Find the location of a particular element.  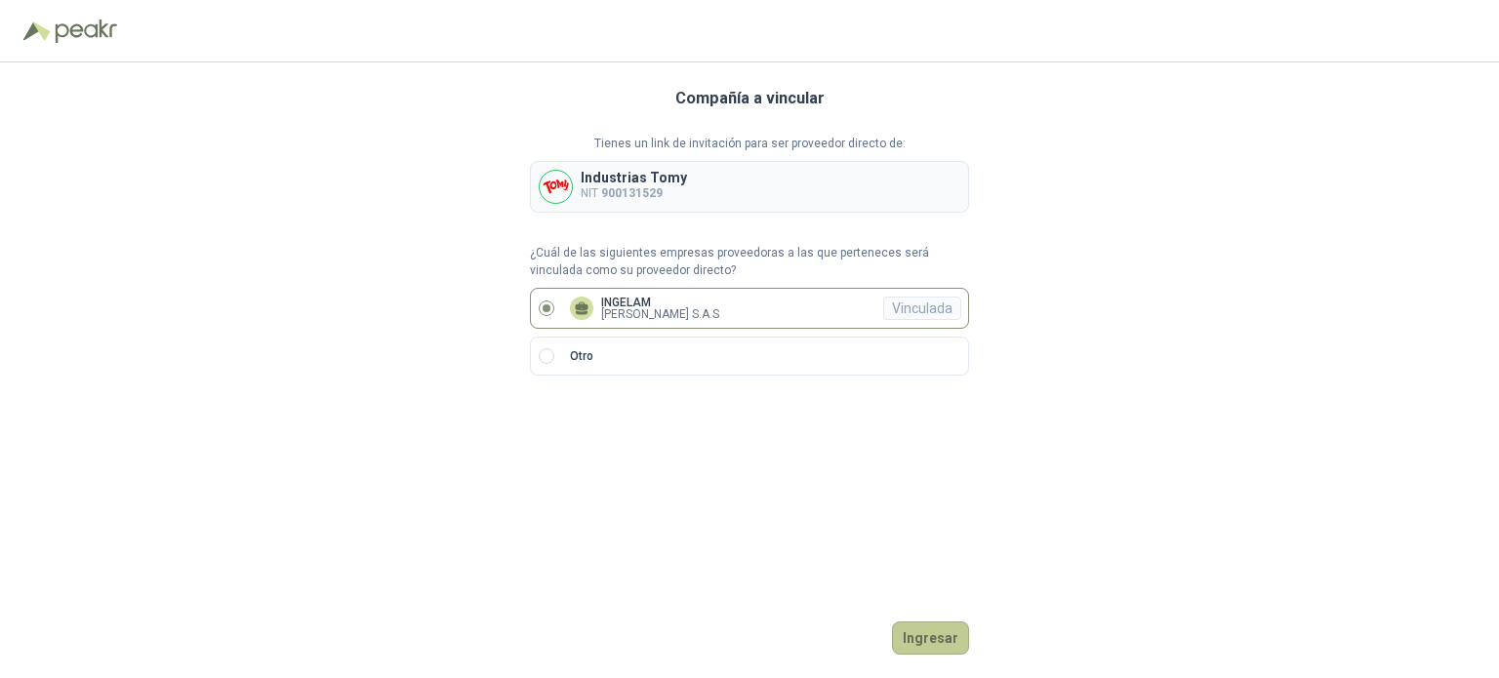

img: Logo is located at coordinates (37, 31).